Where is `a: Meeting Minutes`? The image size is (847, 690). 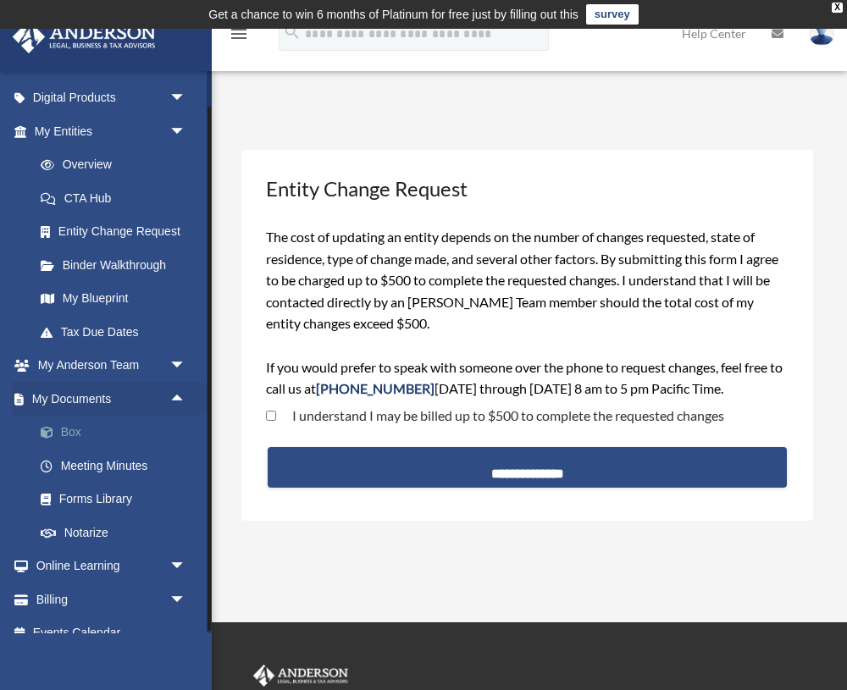 a: Meeting Minutes is located at coordinates (118, 466).